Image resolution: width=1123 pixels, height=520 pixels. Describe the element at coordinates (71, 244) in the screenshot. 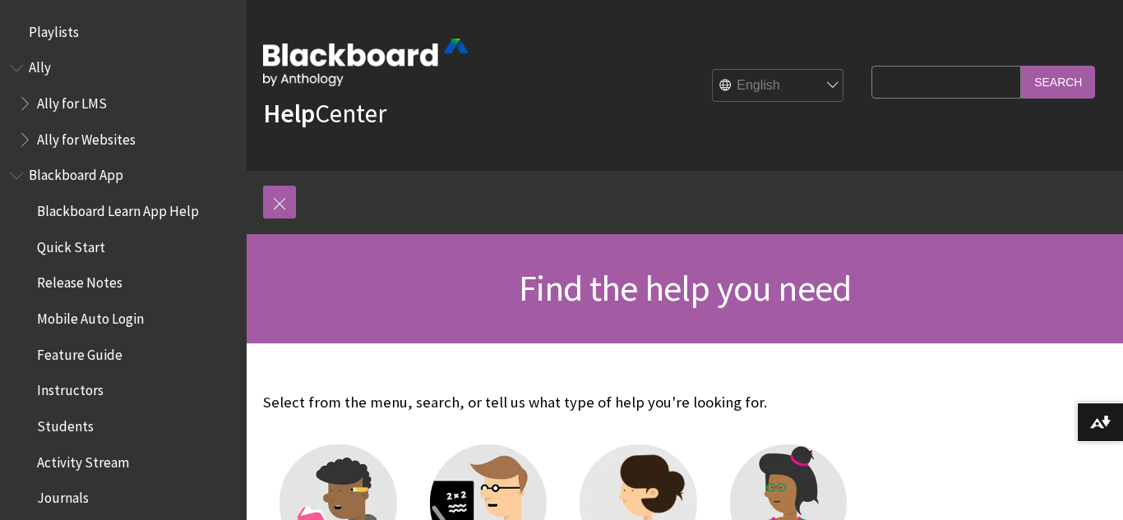

I see `span: Quick Start` at that location.